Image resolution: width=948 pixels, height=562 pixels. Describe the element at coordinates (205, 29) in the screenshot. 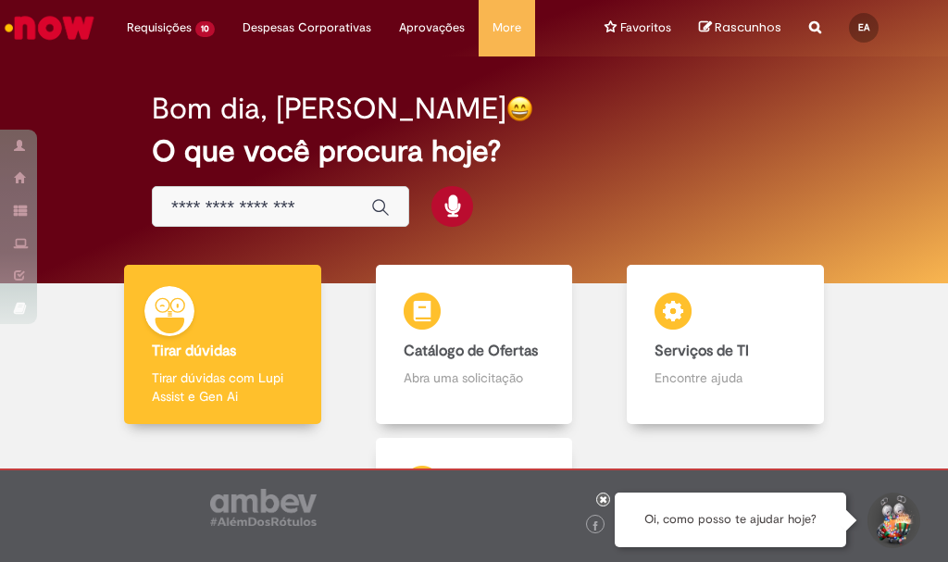

I see `span: 10` at that location.